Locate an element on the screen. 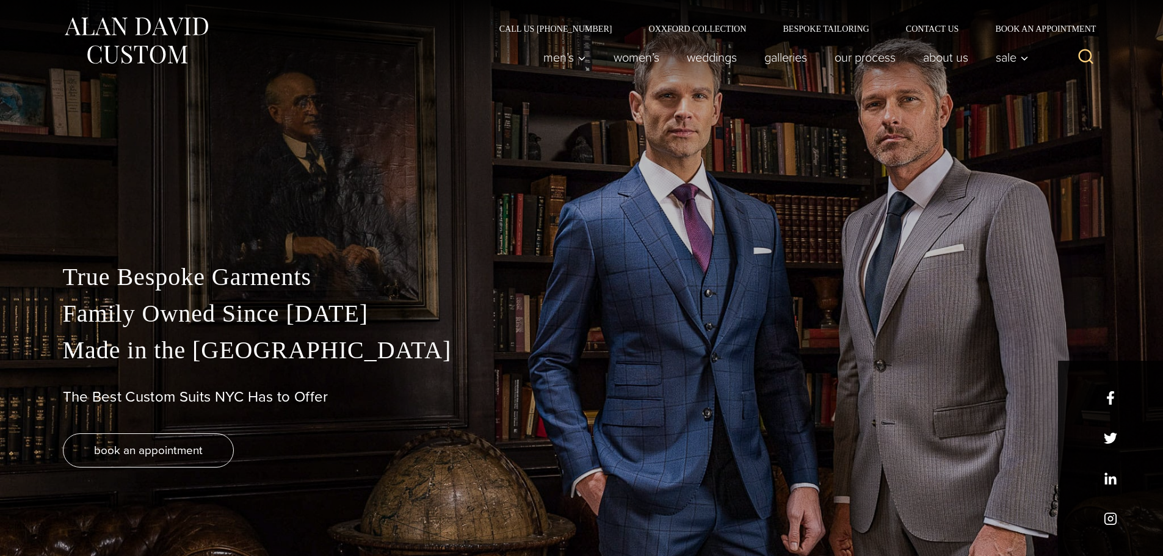 Image resolution: width=1163 pixels, height=556 pixels. a: book an appointment is located at coordinates (148, 451).